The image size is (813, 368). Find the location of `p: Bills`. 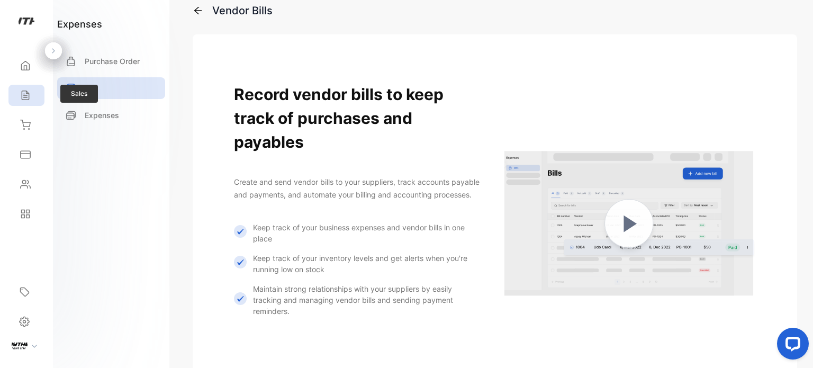

p: Bills is located at coordinates (92, 88).